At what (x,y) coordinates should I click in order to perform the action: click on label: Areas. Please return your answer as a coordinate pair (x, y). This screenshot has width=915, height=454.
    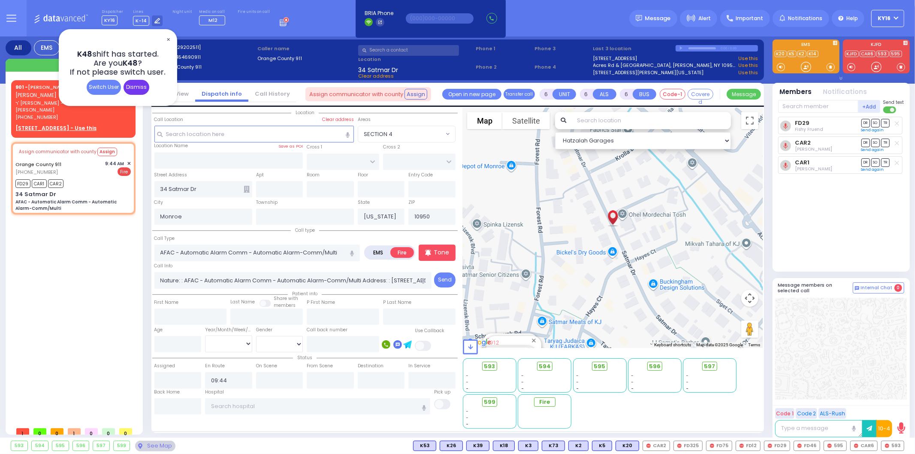
    Looking at the image, I should click on (364, 120).